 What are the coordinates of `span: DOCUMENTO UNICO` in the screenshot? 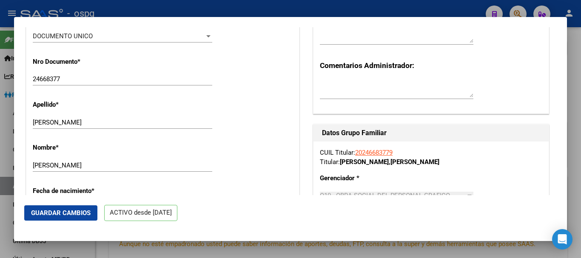 It's located at (62, 36).